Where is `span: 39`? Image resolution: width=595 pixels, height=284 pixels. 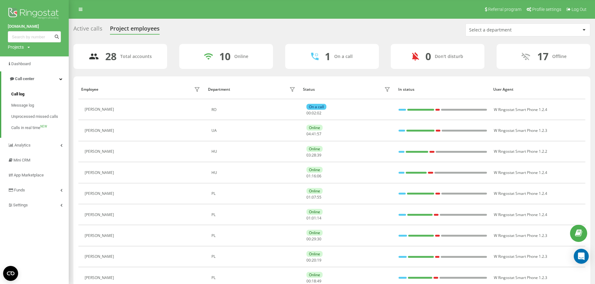 span: 39 is located at coordinates (319, 155).